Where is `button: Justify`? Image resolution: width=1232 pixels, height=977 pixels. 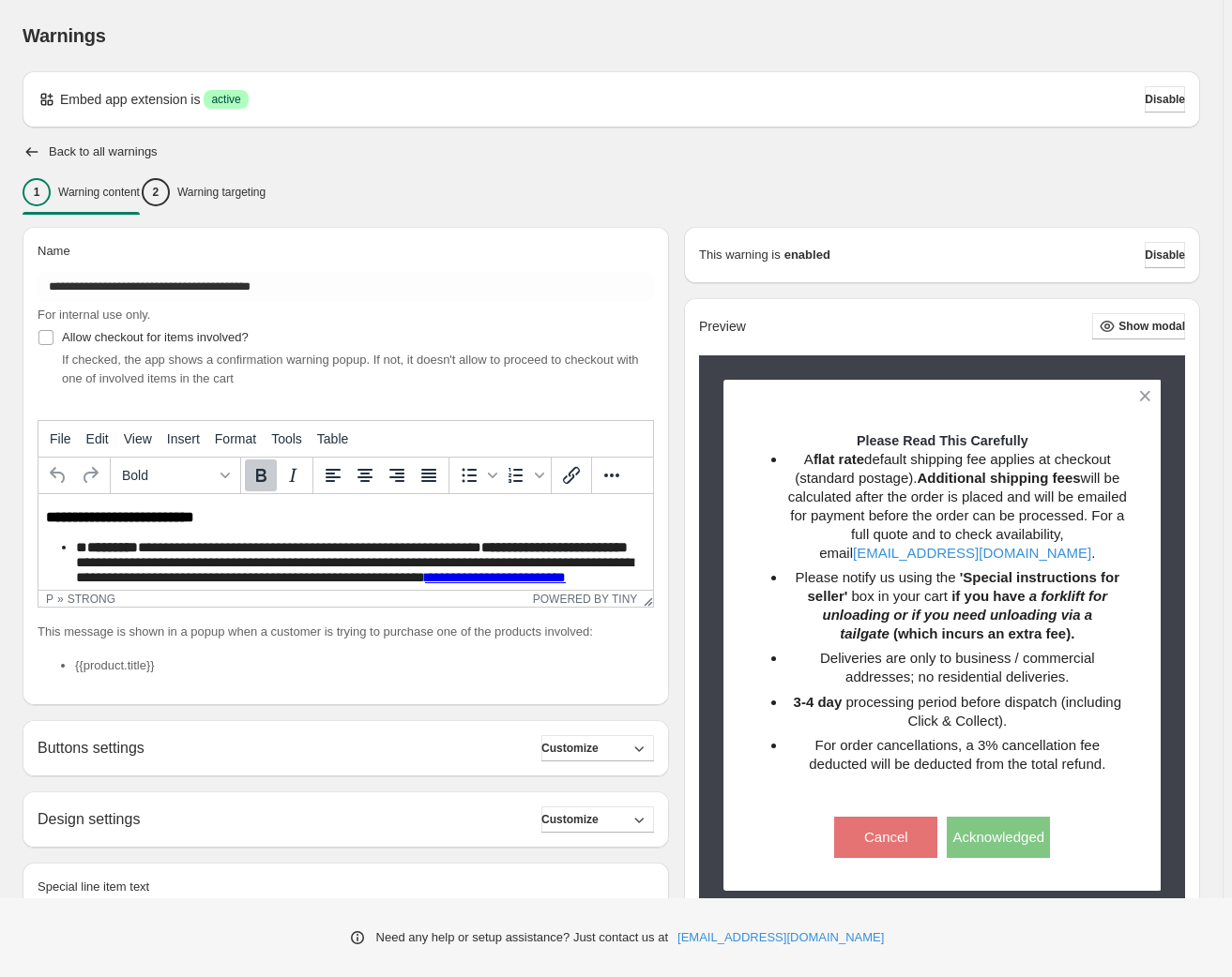
button: Justify is located at coordinates (429, 475).